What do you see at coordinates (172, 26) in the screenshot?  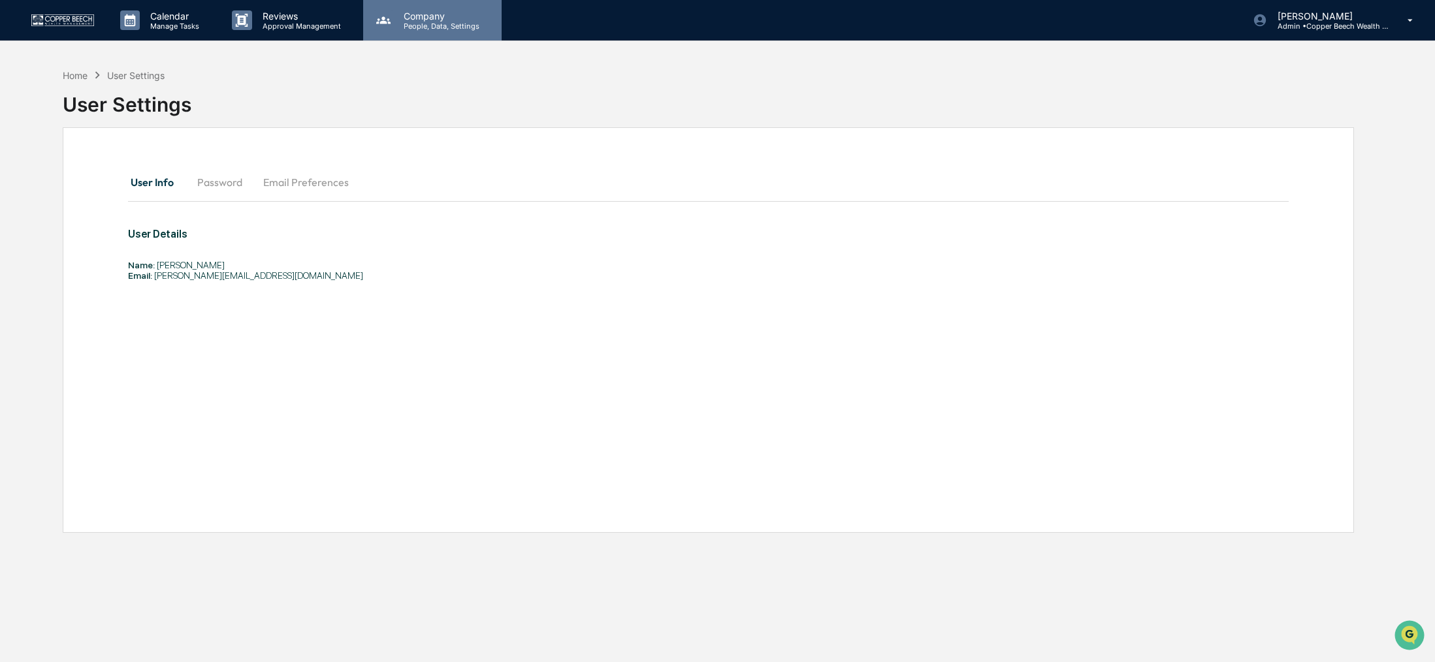 I see `p: Manage Tasks` at bounding box center [172, 26].